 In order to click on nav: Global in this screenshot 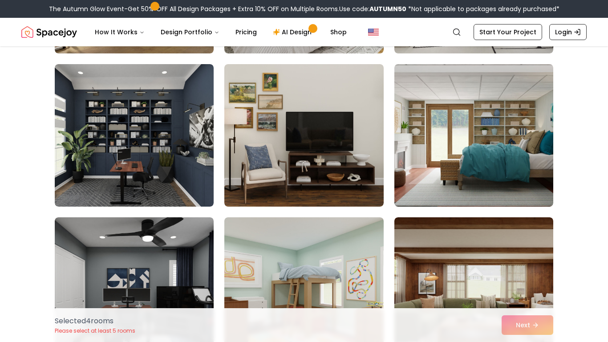, I will do `click(304, 32)`.